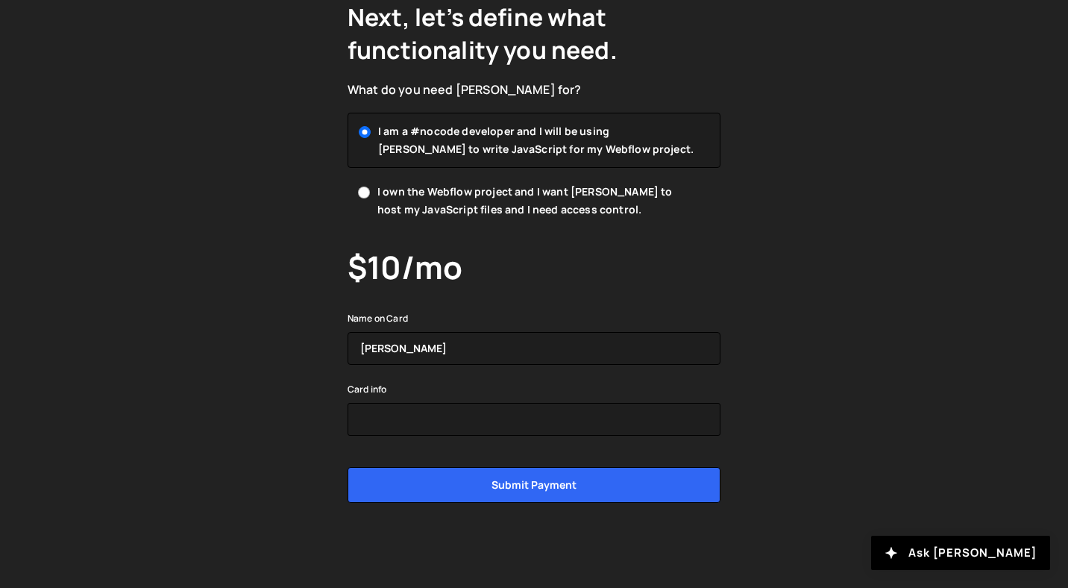  What do you see at coordinates (534, 267) in the screenshot?
I see `h3: $10/mo` at bounding box center [534, 267].